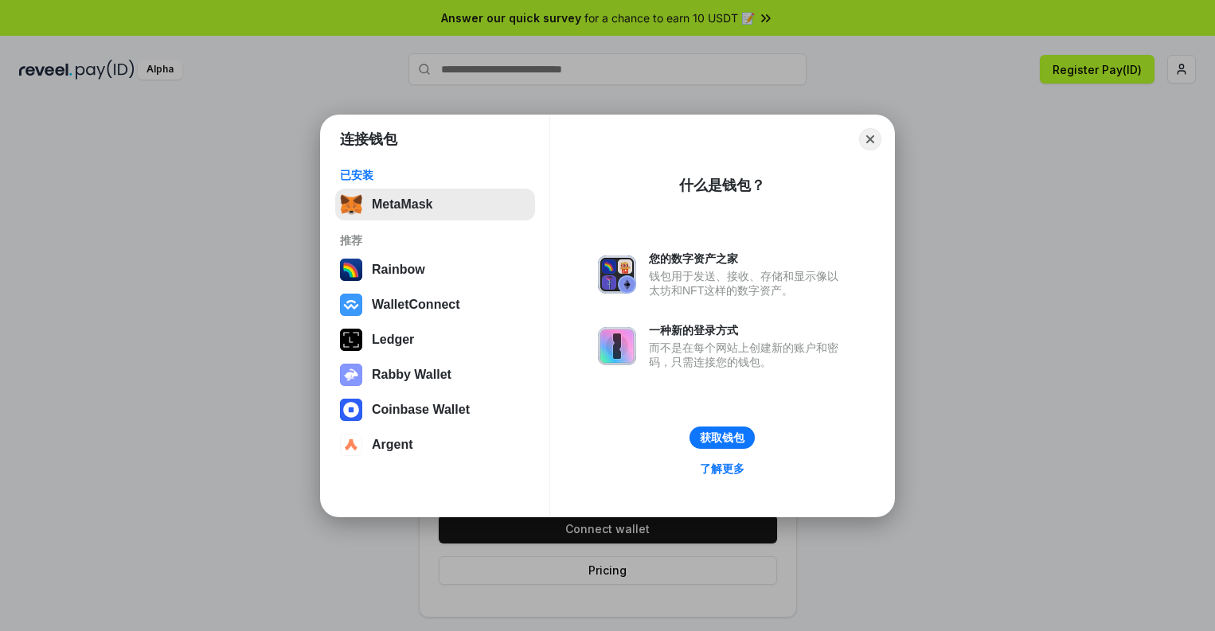 The height and width of the screenshot is (631, 1215). Describe the element at coordinates (747, 259) in the screenshot. I see `div: 您的数字资产之家` at that location.